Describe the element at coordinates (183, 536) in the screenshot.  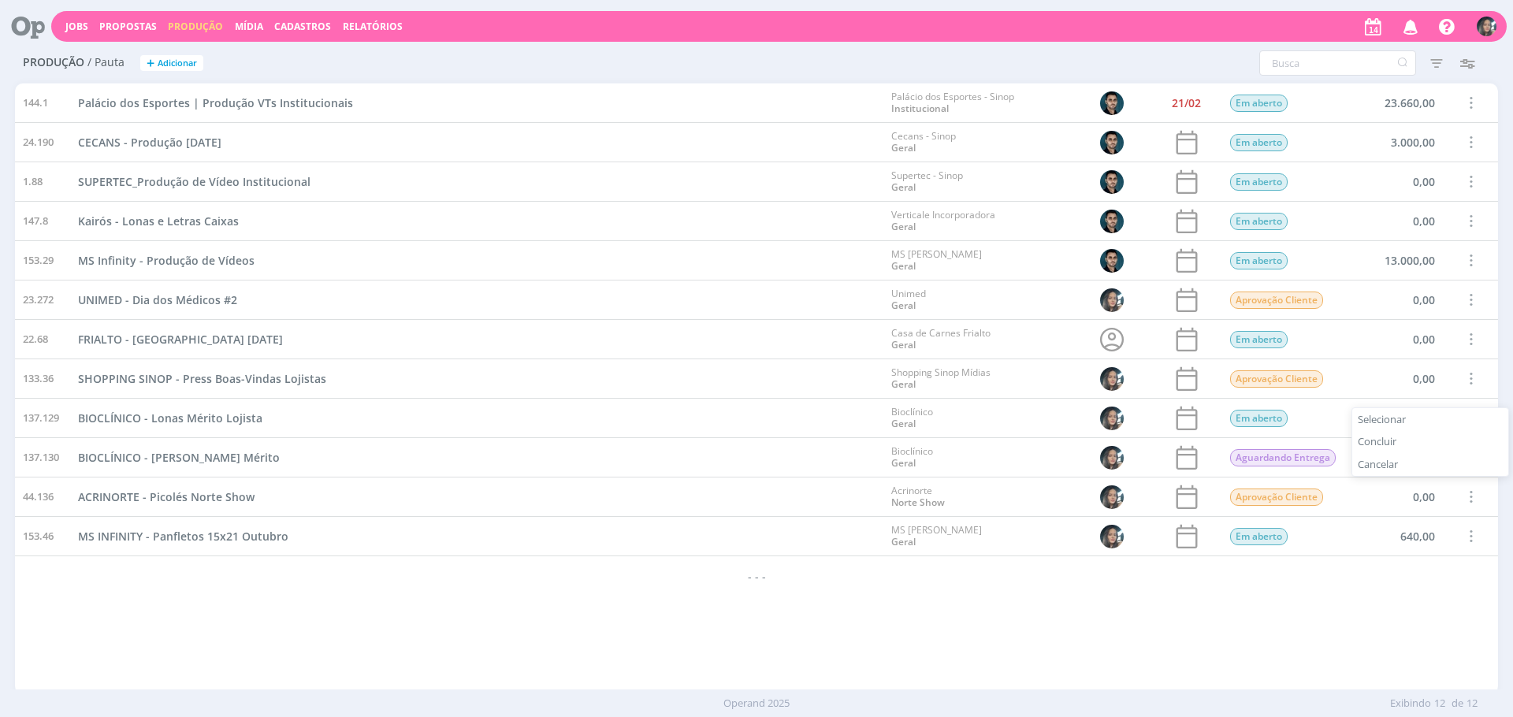
I see `span: MS INFINITY - Panfletos 15x21 Outubro` at that location.